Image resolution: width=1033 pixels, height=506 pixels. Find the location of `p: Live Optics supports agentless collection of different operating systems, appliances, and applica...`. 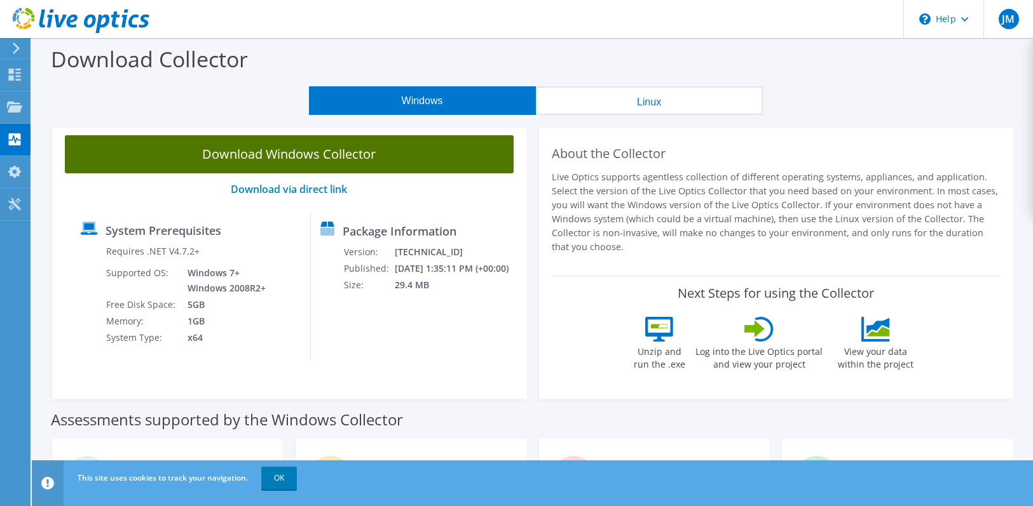

p: Live Optics supports agentless collection of different operating systems, appliances, and applica... is located at coordinates (776, 212).